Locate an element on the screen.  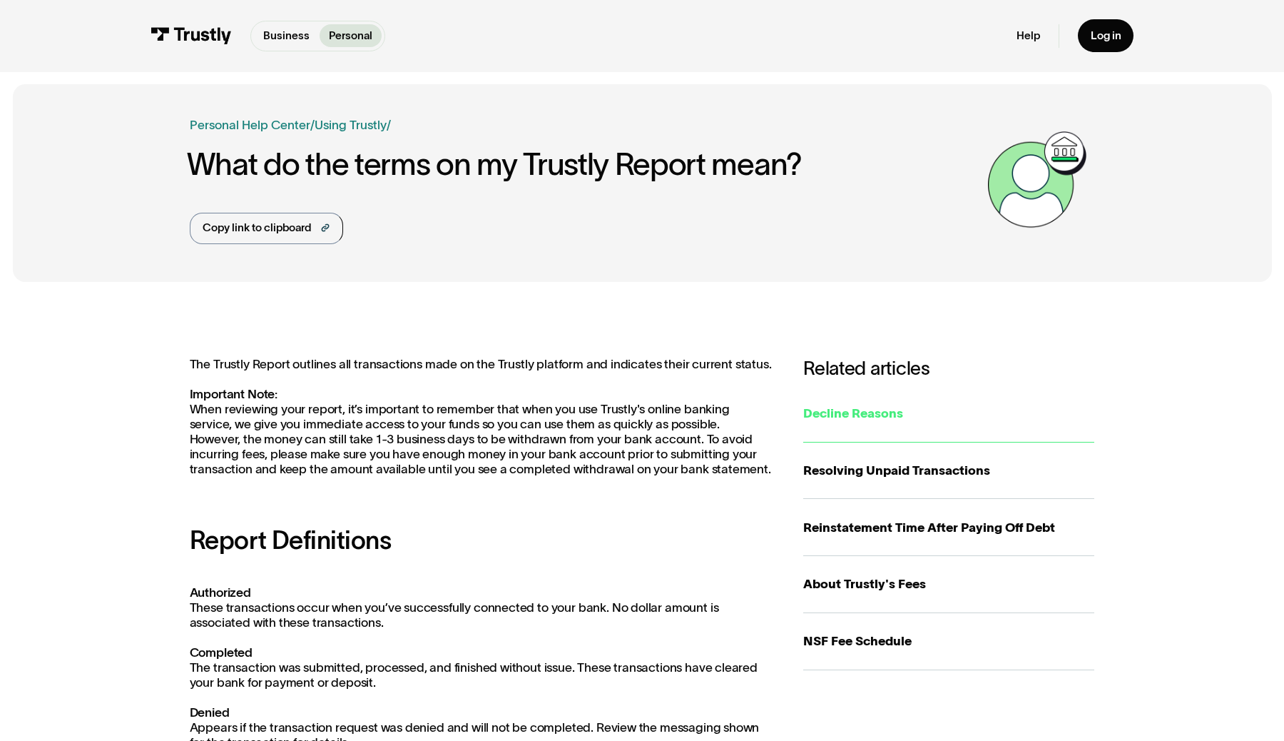
div: Copy link to clipboard is located at coordinates (257, 228).